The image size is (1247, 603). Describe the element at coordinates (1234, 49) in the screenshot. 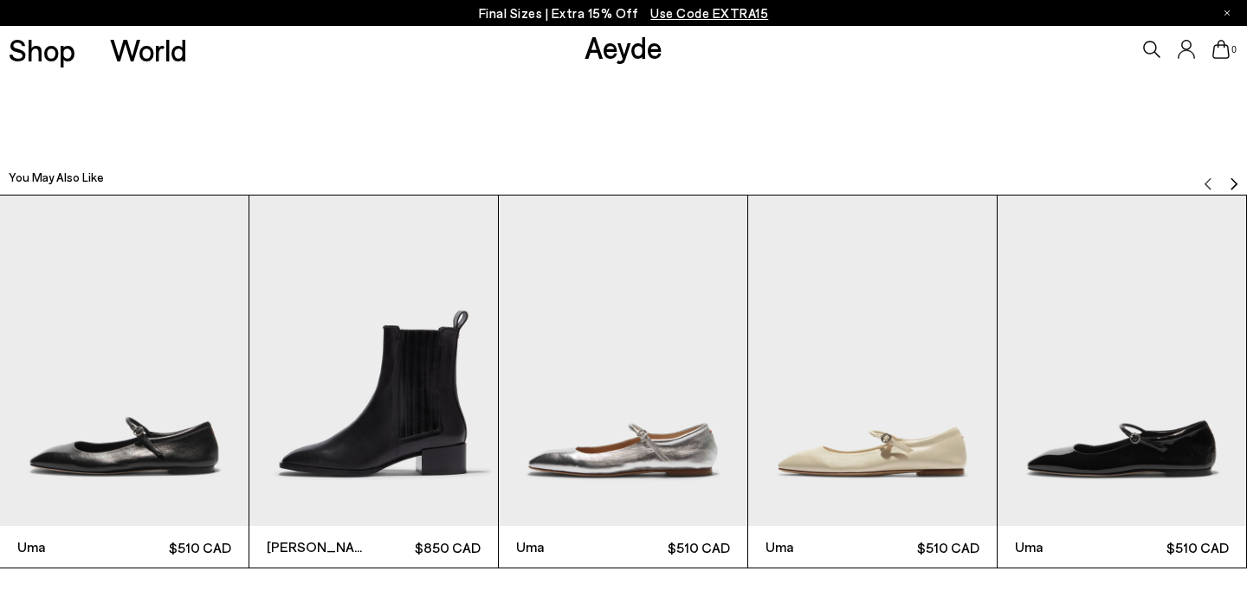

I see `span: 0` at that location.